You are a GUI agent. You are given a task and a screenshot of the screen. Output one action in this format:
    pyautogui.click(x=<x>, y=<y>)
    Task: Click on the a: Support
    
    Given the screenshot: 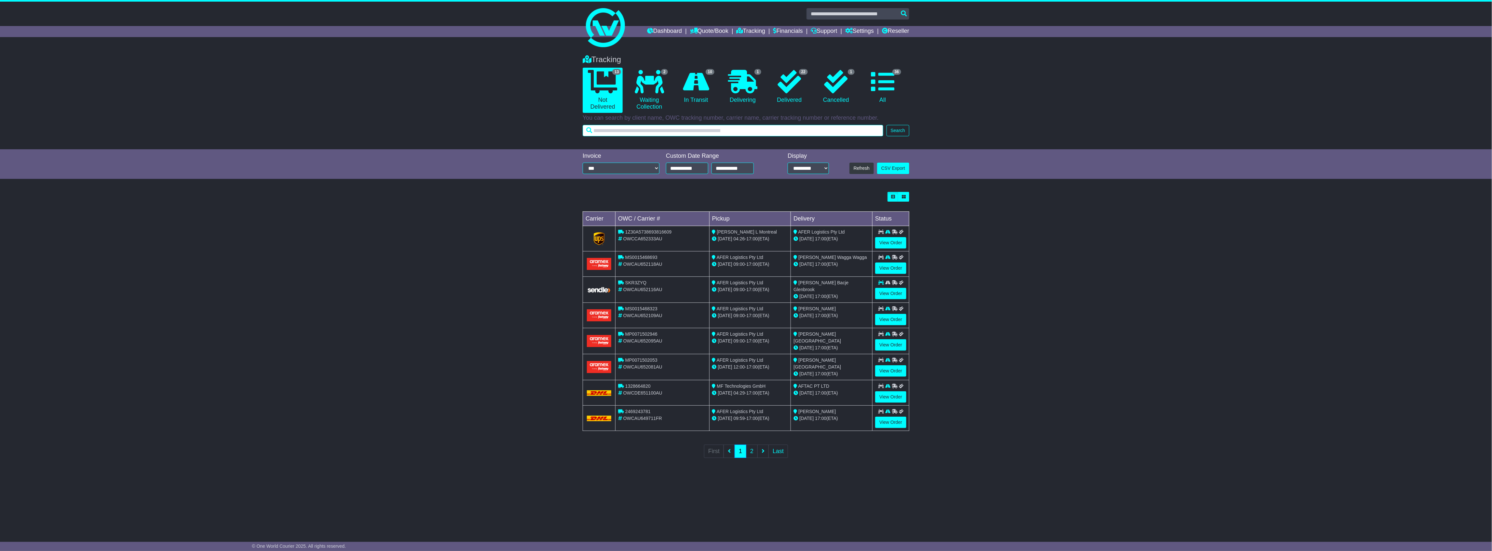 What is the action you would take?
    pyautogui.click(x=824, y=32)
    